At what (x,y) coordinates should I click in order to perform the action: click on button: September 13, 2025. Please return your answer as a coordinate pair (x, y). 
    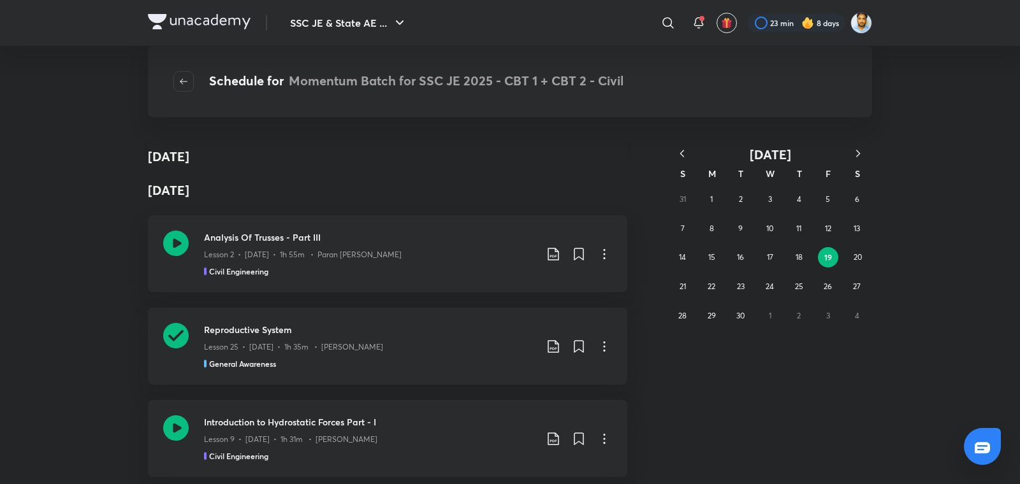
    Looking at the image, I should click on (857, 229).